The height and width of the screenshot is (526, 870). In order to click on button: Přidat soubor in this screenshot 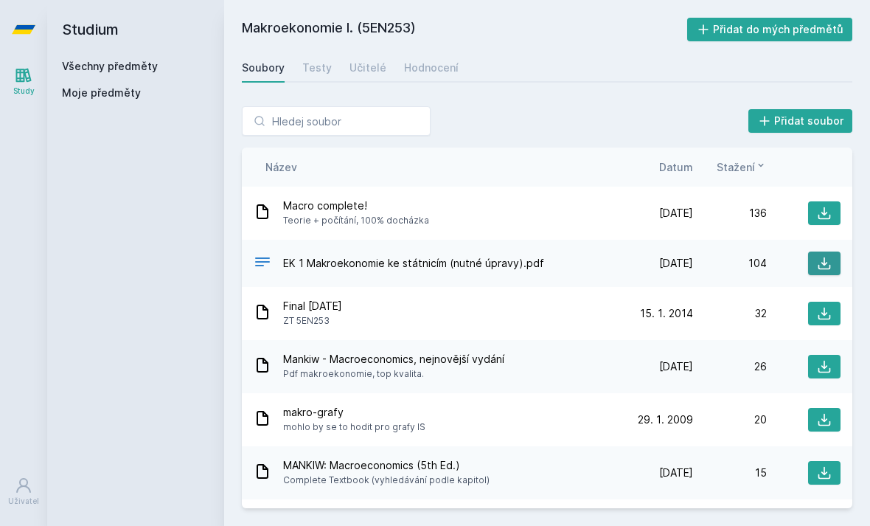, I will do `click(800, 121)`.